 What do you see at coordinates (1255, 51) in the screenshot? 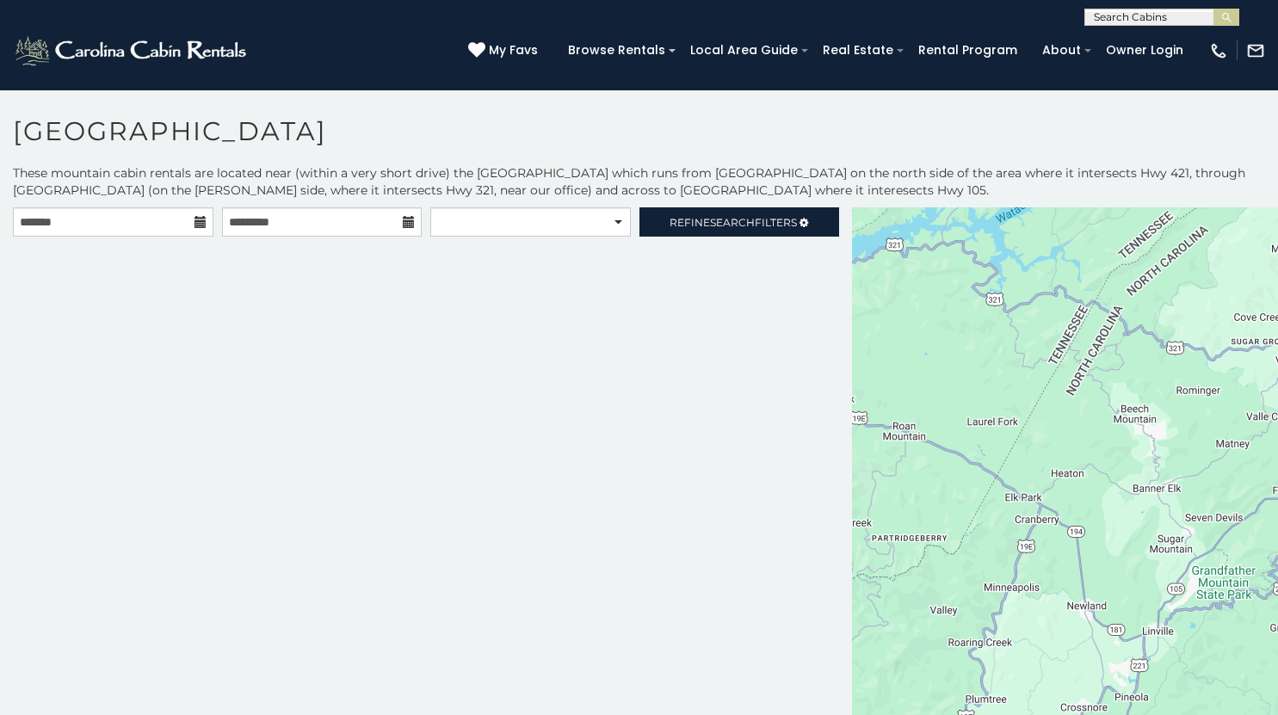
I see `img: mail-regular-white.png` at bounding box center [1255, 51].